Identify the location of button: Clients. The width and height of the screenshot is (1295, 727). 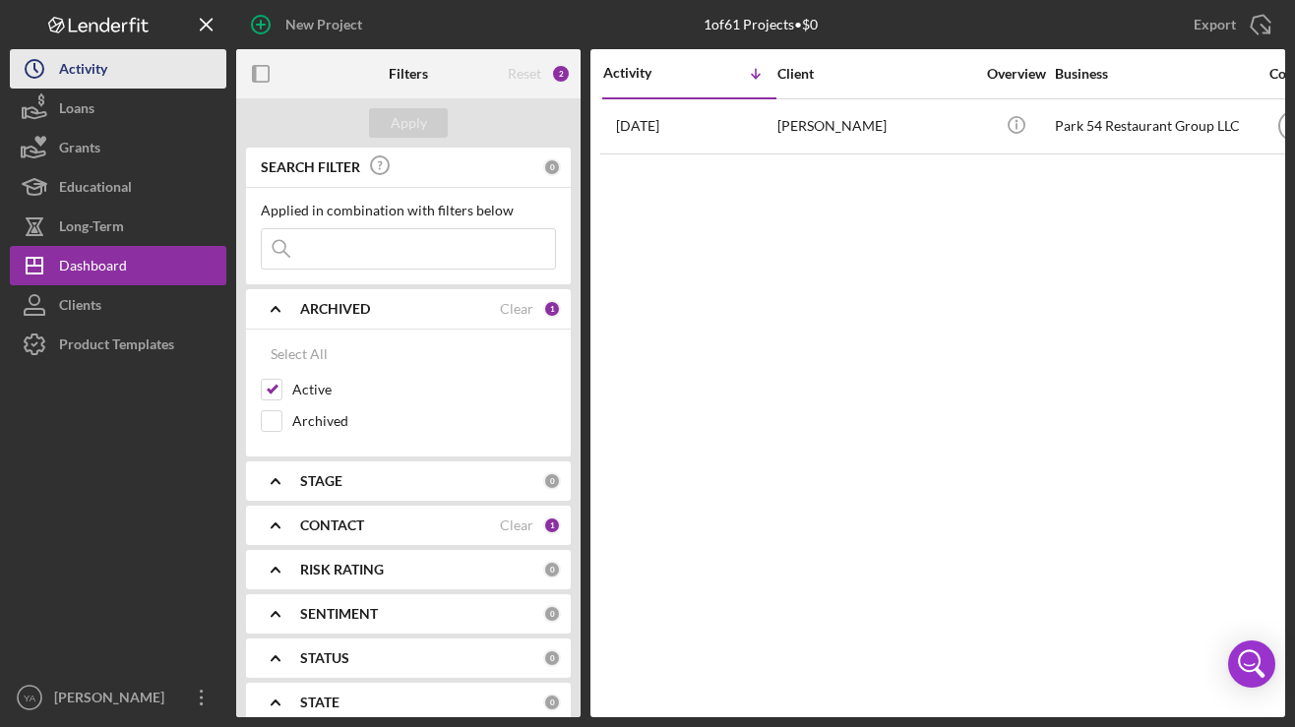
(118, 305).